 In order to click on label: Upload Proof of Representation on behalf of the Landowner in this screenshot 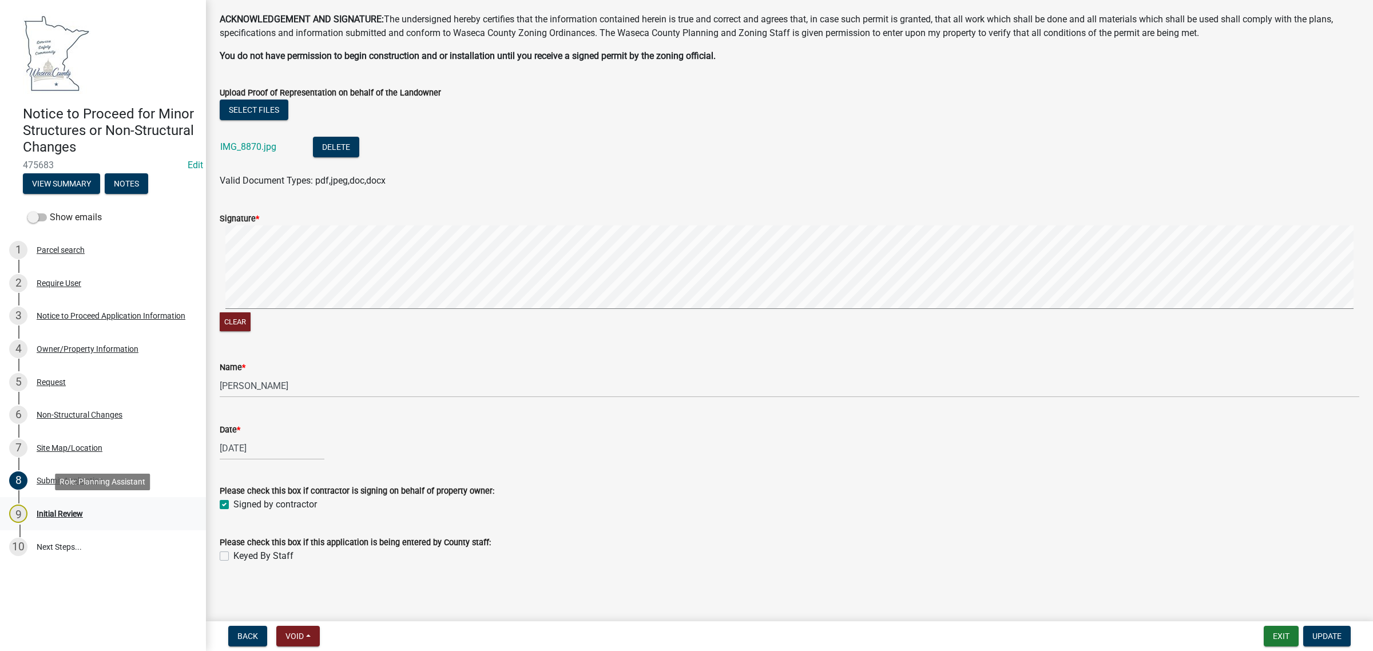, I will do `click(330, 93)`.